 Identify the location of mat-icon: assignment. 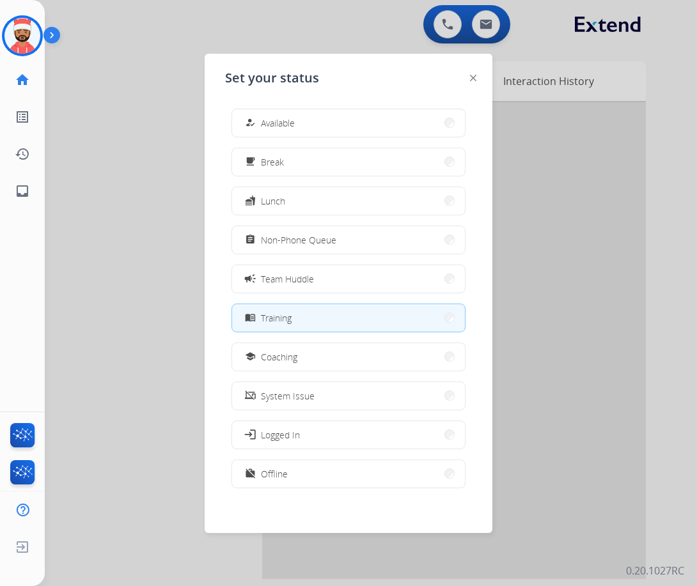
(250, 240).